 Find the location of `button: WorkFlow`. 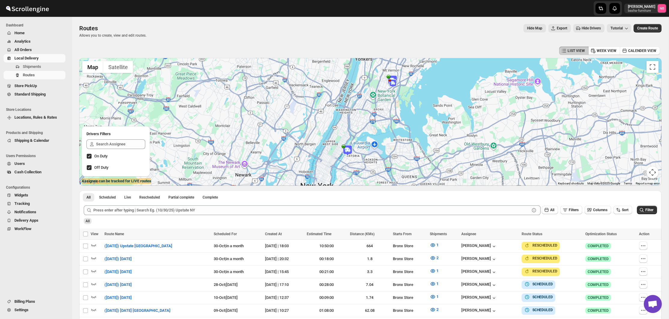

button: WorkFlow is located at coordinates (35, 229).